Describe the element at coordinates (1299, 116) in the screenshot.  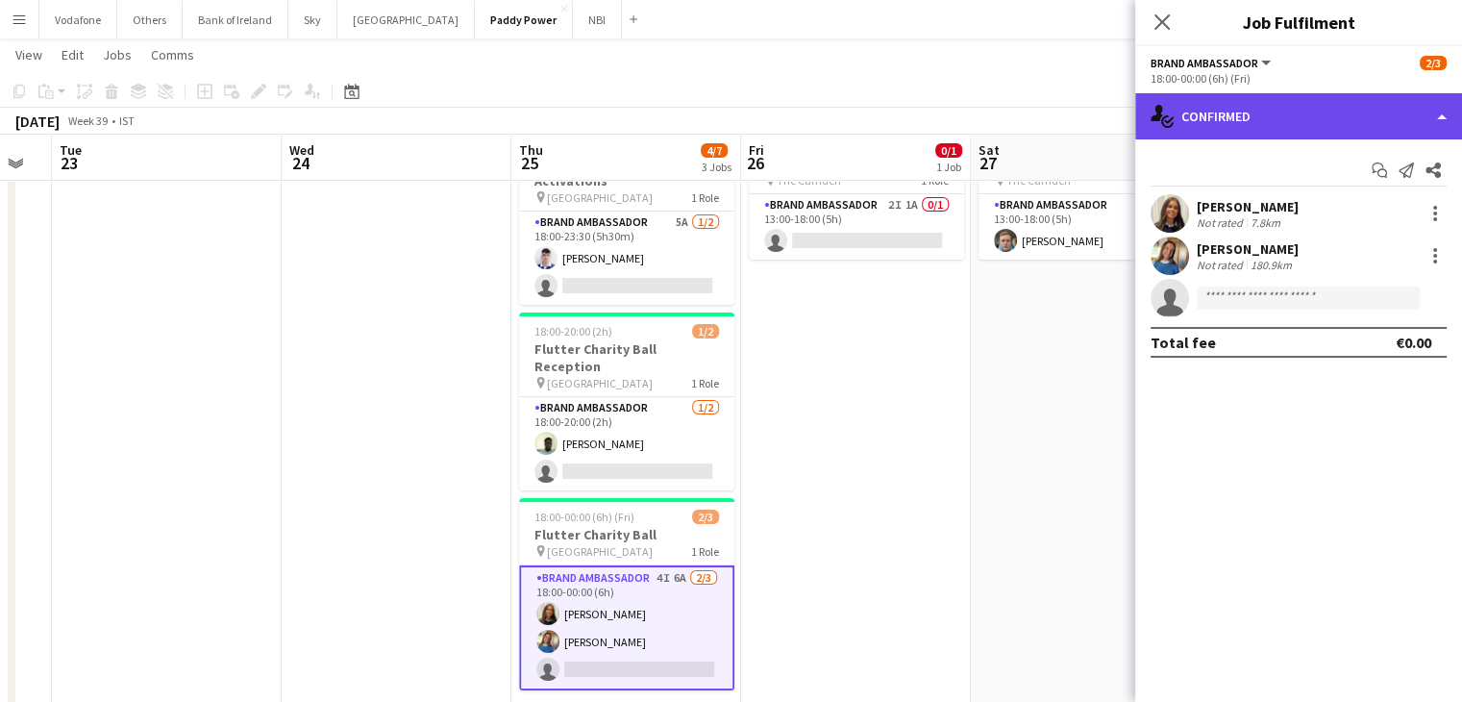
I see `div: Confirmed` at that location.